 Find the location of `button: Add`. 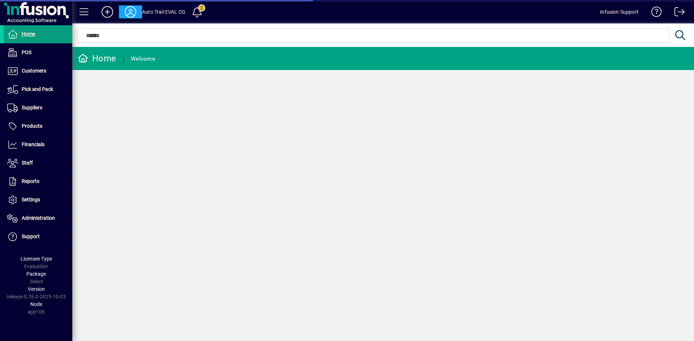

button: Add is located at coordinates (107, 12).